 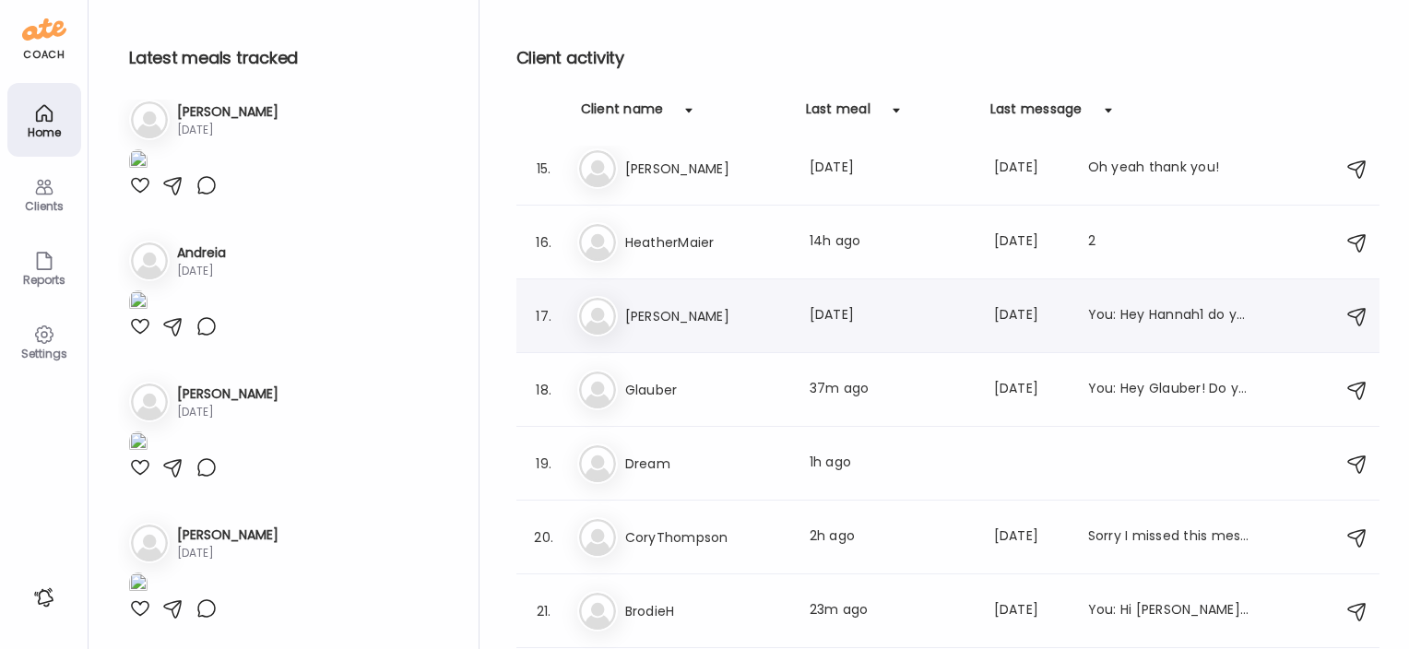 What do you see at coordinates (1037, 114) in the screenshot?
I see `div: Last message` at bounding box center [1037, 114].